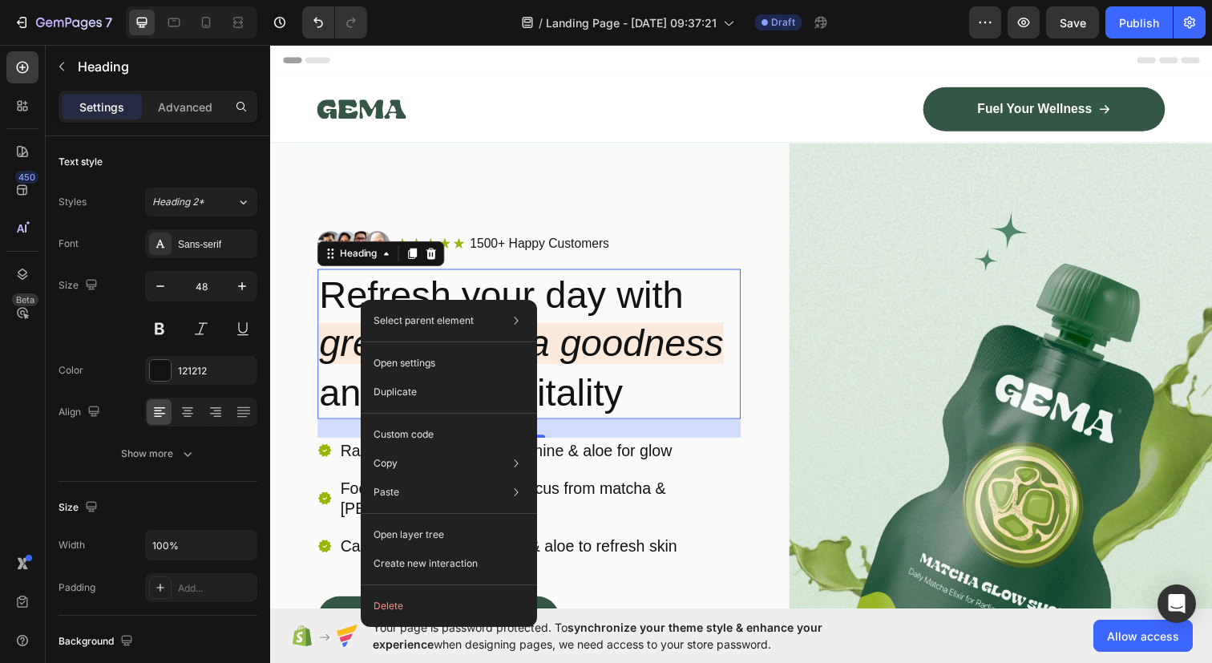 This screenshot has height=663, width=1212. I want to click on button: Show more, so click(158, 454).